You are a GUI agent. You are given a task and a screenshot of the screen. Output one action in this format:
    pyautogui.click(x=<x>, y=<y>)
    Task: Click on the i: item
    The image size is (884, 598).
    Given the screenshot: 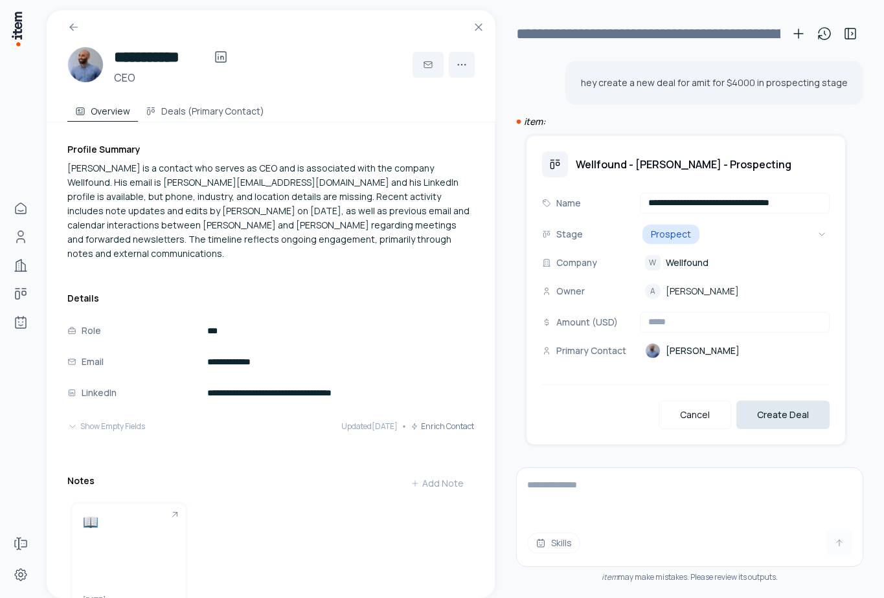 What is the action you would take?
    pyautogui.click(x=609, y=577)
    